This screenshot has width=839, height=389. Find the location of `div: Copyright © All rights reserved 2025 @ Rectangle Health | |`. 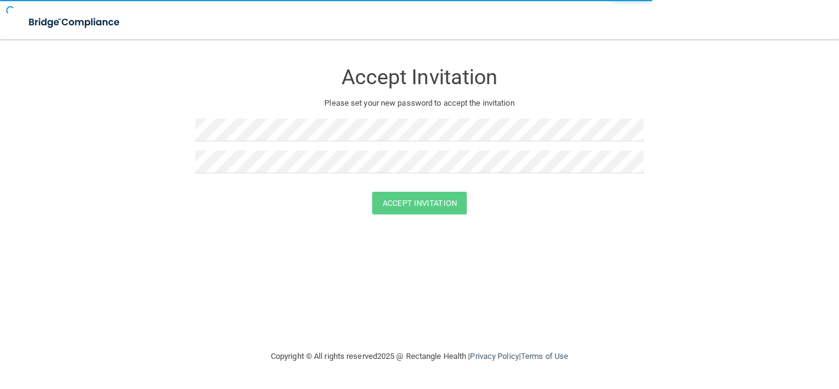

div: Copyright © All rights reserved 2025 @ Rectangle Health | | is located at coordinates (419, 356).